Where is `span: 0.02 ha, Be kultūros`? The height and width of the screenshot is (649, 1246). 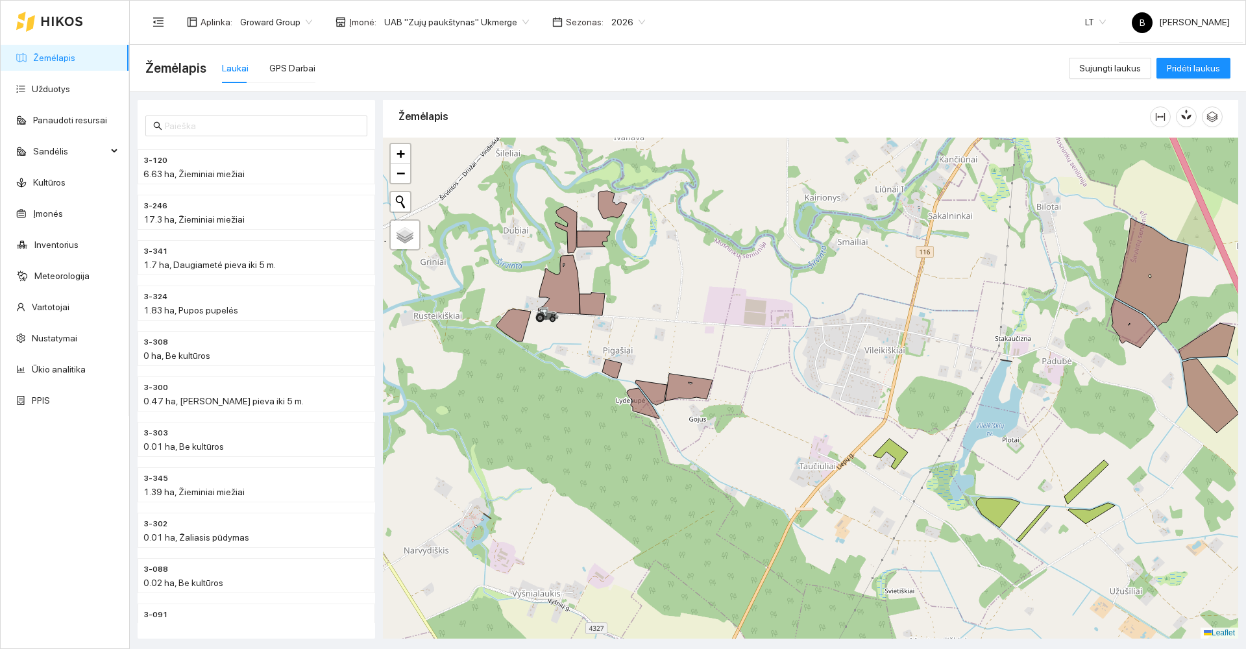
span: 0.02 ha, Be kultūros is located at coordinates (183, 583).